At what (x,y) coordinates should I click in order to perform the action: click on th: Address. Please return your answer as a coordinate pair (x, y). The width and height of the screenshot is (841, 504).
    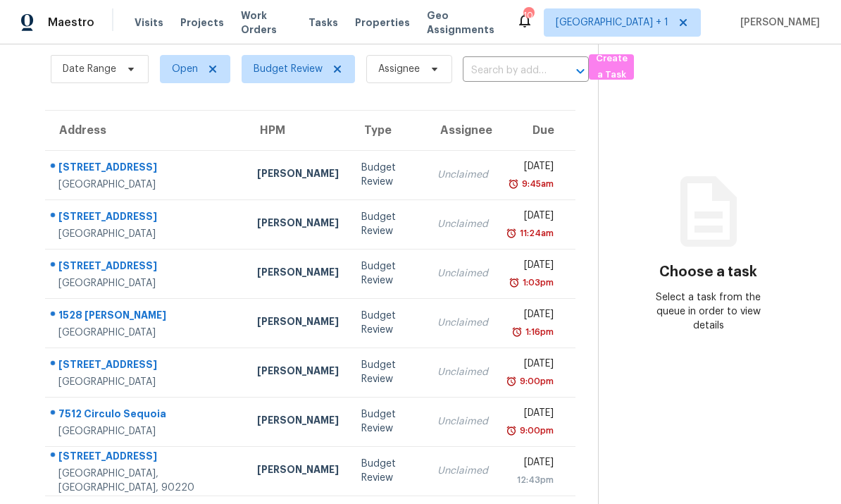
    Looking at the image, I should click on (145, 130).